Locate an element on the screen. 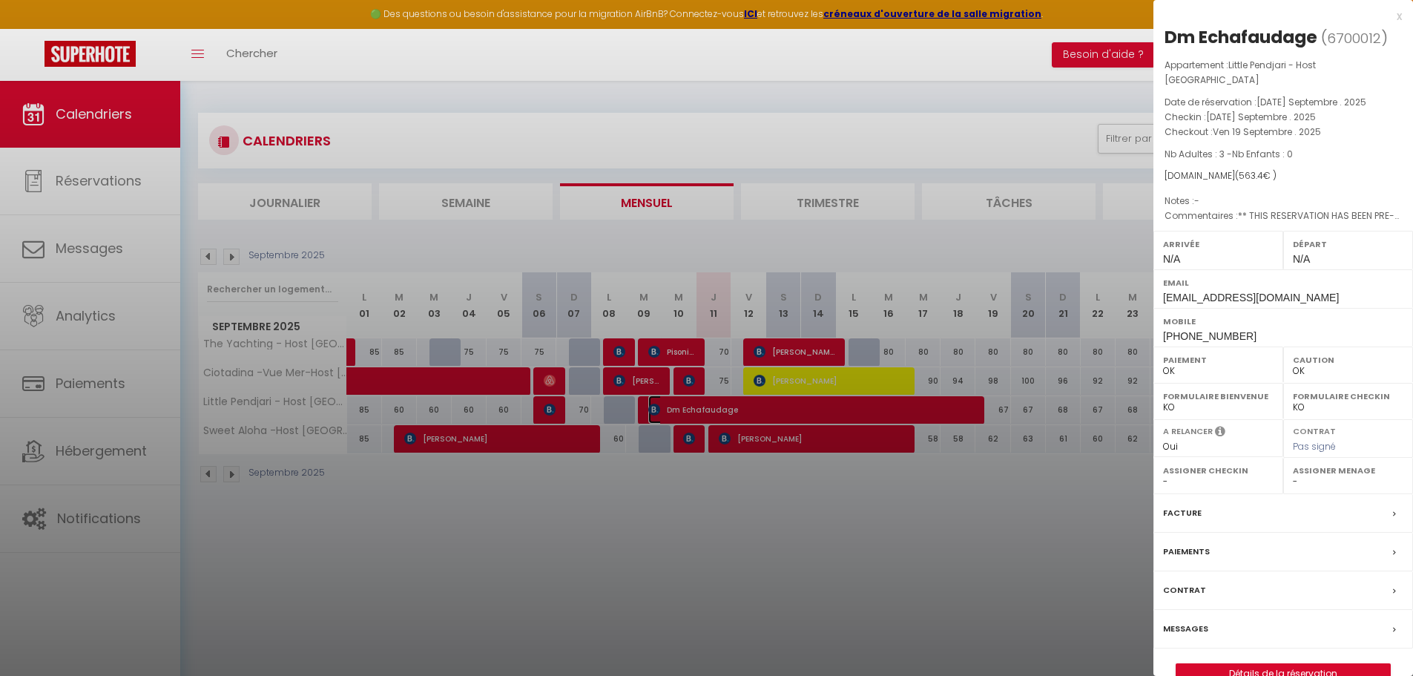  p: Checkin : is located at coordinates (1284, 117).